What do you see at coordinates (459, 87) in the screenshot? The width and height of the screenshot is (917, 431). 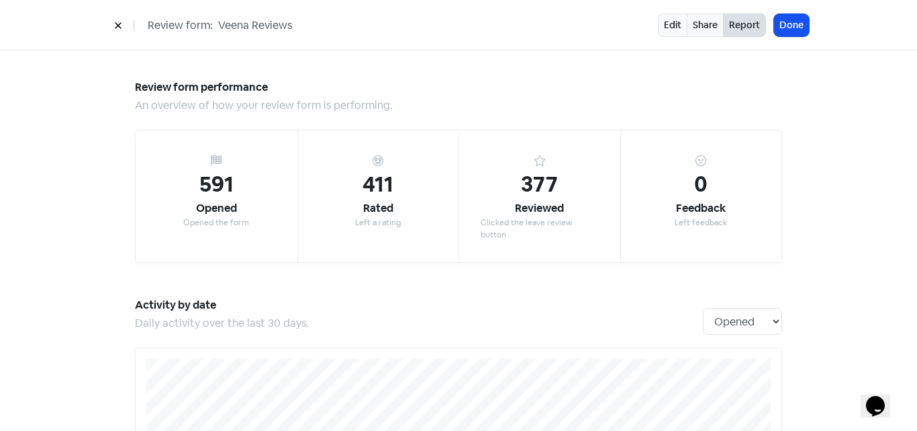 I see `h5: Review form performance` at bounding box center [459, 87].